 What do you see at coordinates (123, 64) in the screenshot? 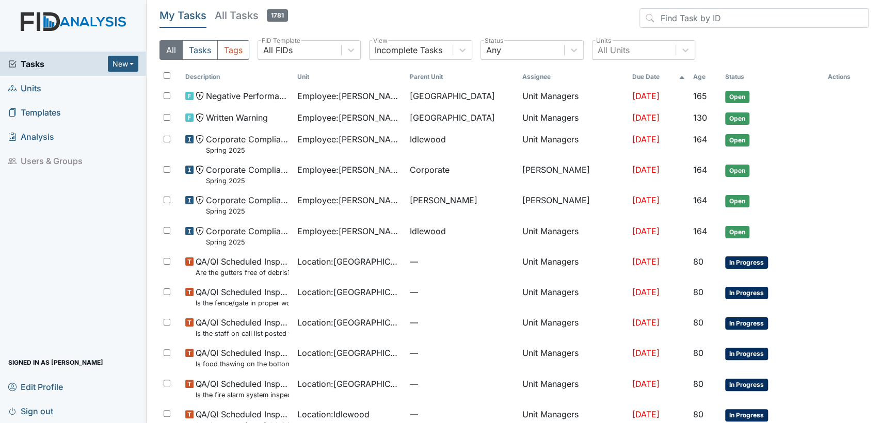
I see `button: New` at bounding box center [123, 64].